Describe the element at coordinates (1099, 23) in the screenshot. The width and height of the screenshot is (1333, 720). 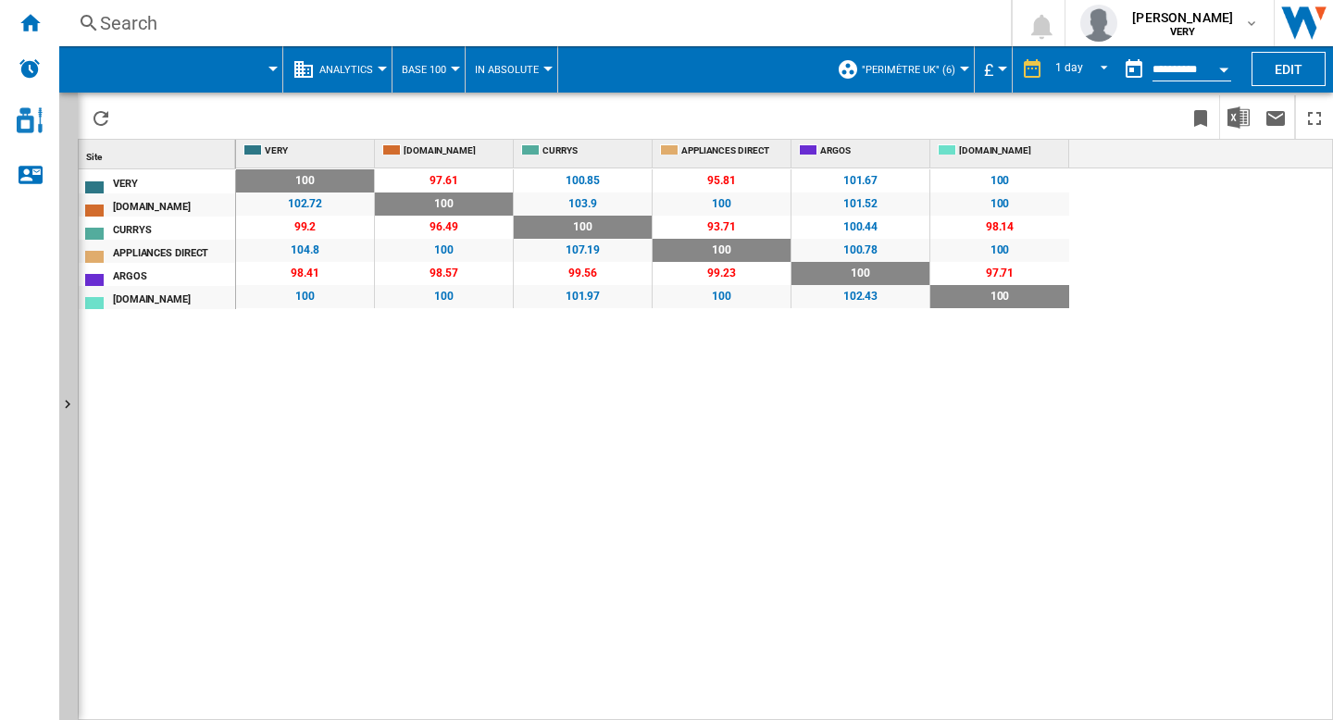
I see `img: profile.jpg` at that location.